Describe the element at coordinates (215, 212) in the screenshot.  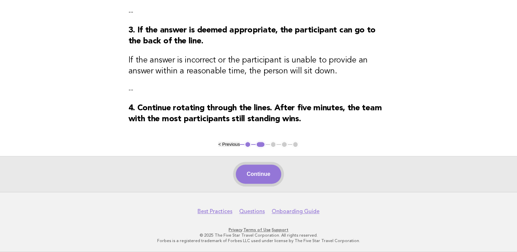
I see `a: Best Practices` at that location.